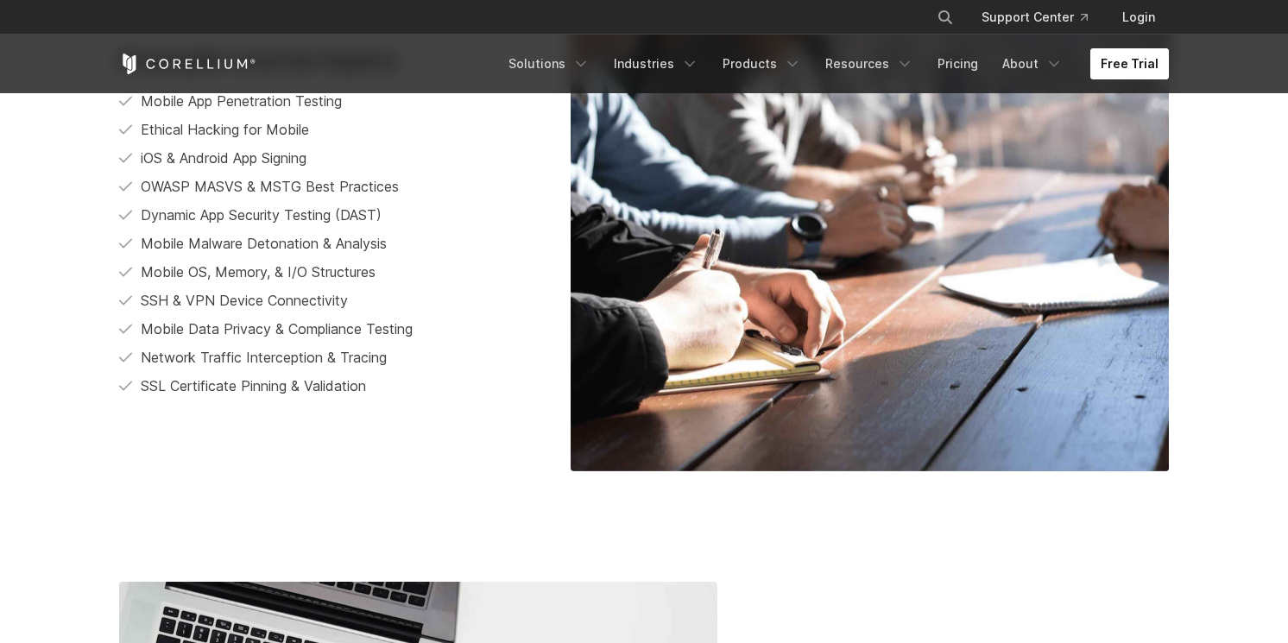  I want to click on li: Dynamic App Security Testing (DAST), so click(327, 215).